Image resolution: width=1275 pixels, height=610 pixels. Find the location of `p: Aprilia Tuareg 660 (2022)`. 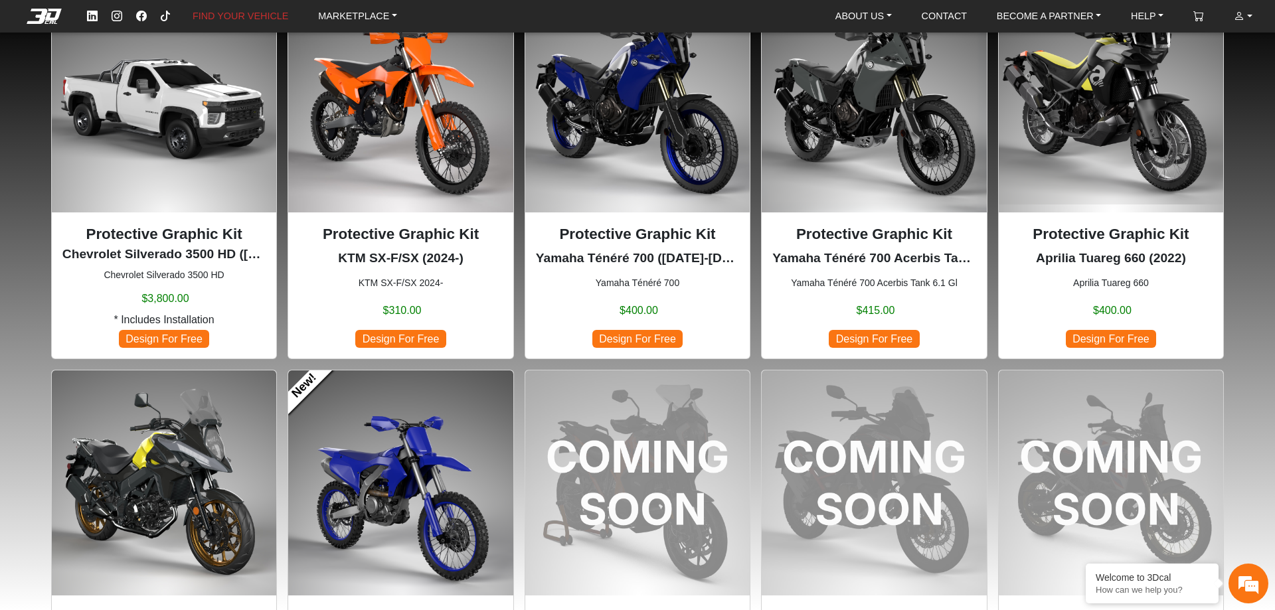

p: Aprilia Tuareg 660 (2022) is located at coordinates (1111, 258).